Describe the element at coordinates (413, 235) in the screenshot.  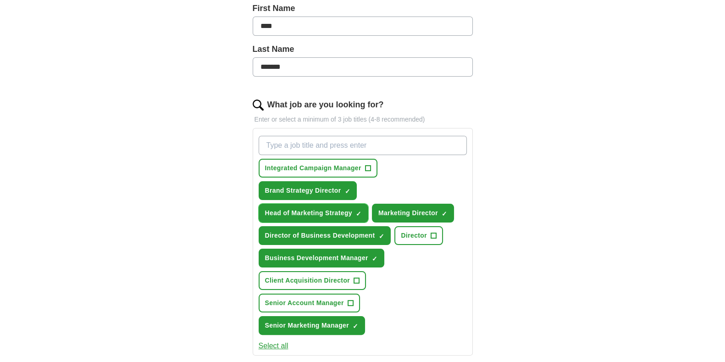
I see `span: Director` at that location.